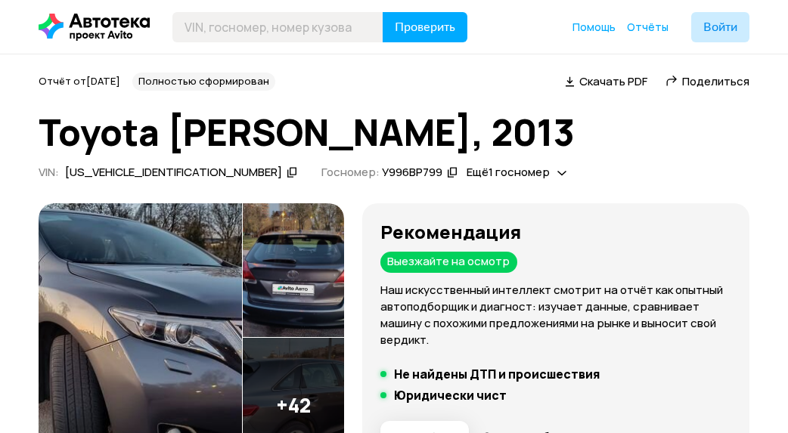 The height and width of the screenshot is (433, 788). Describe the element at coordinates (720, 27) in the screenshot. I see `span: Войти` at that location.